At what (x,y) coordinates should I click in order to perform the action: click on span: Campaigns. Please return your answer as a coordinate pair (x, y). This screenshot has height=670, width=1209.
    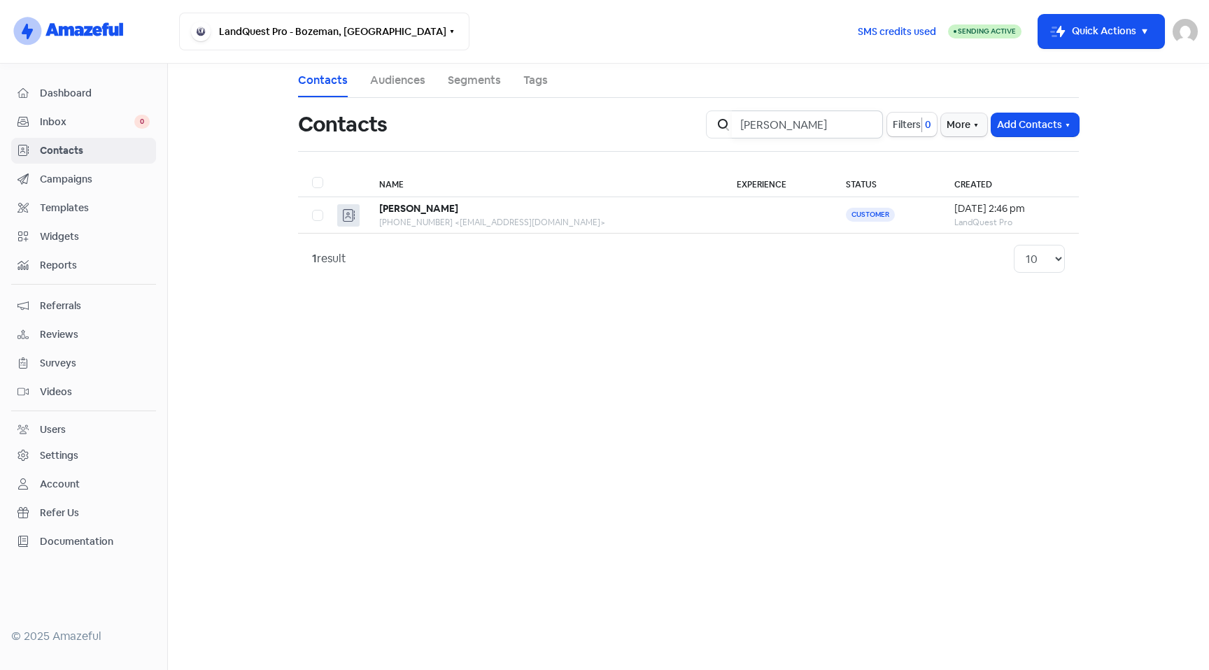
    Looking at the image, I should click on (94, 179).